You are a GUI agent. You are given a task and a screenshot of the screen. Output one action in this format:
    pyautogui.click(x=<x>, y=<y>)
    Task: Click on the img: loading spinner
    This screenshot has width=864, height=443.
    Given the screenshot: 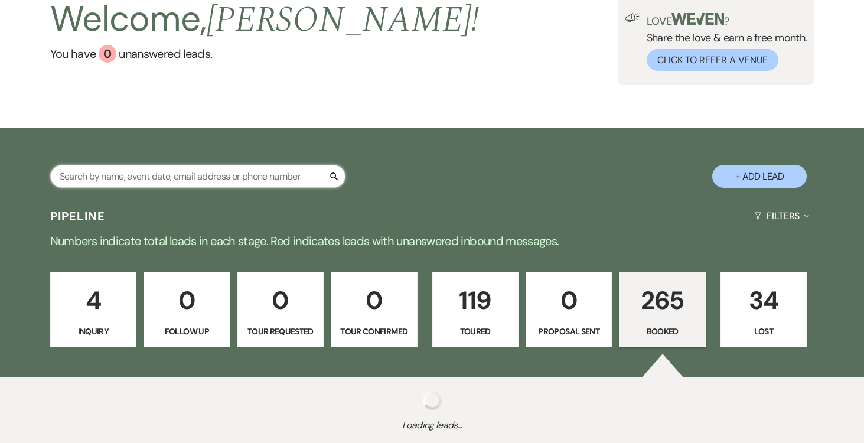 What is the action you would take?
    pyautogui.click(x=433, y=401)
    